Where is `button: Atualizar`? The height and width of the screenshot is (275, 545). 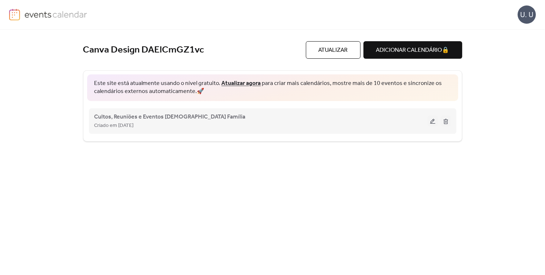
button: Atualizar is located at coordinates (333, 50).